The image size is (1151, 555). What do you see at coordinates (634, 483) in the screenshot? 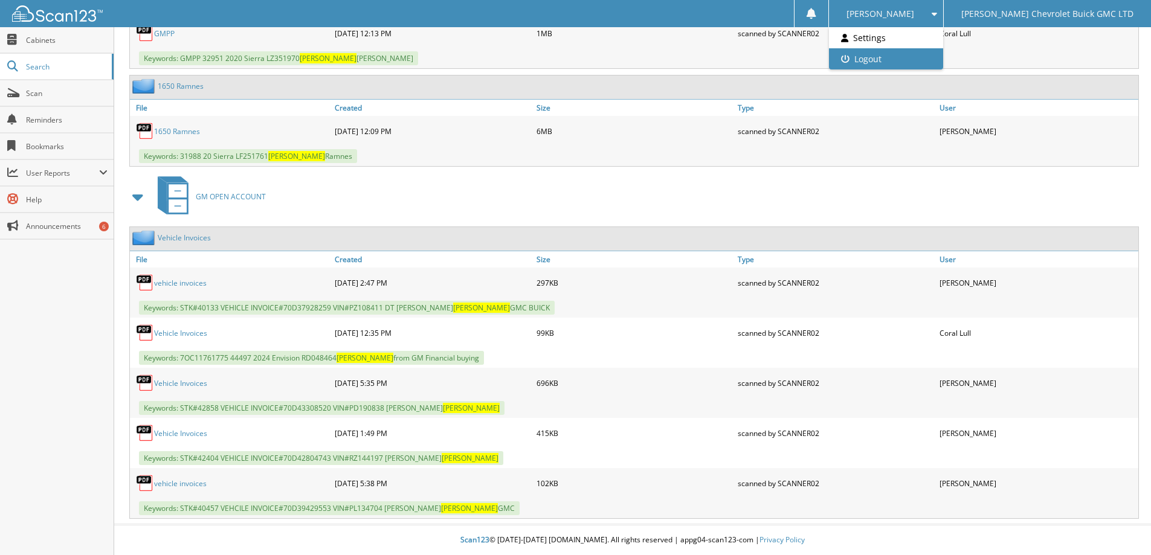
I see `div: 102KB` at bounding box center [634, 483].